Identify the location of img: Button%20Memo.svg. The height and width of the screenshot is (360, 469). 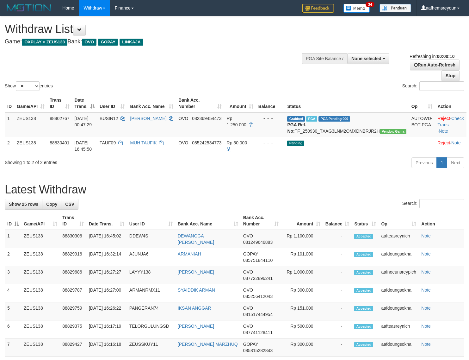
(357, 8).